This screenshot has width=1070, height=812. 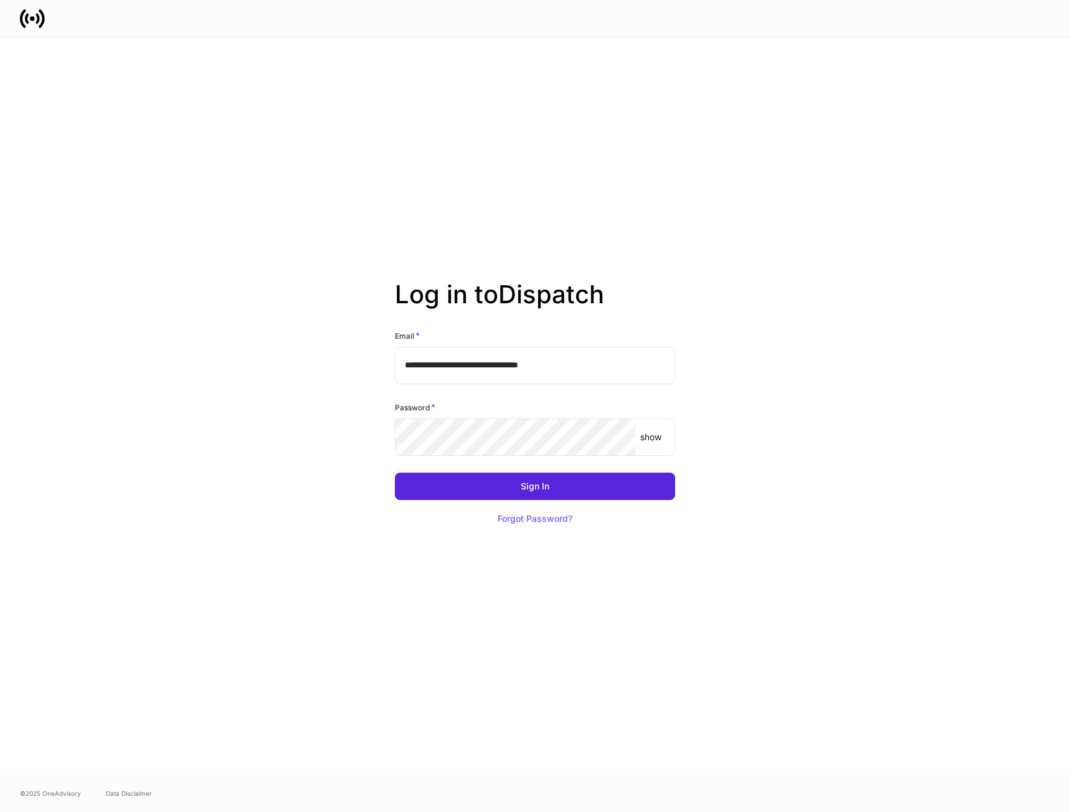 I want to click on h6: Password, so click(x=415, y=407).